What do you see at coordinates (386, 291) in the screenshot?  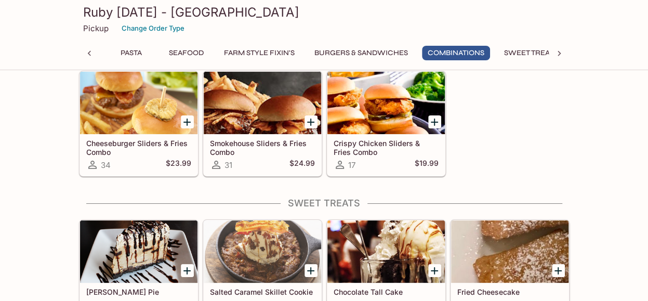 I see `h5: Chocolate Tall Cake` at bounding box center [386, 291].